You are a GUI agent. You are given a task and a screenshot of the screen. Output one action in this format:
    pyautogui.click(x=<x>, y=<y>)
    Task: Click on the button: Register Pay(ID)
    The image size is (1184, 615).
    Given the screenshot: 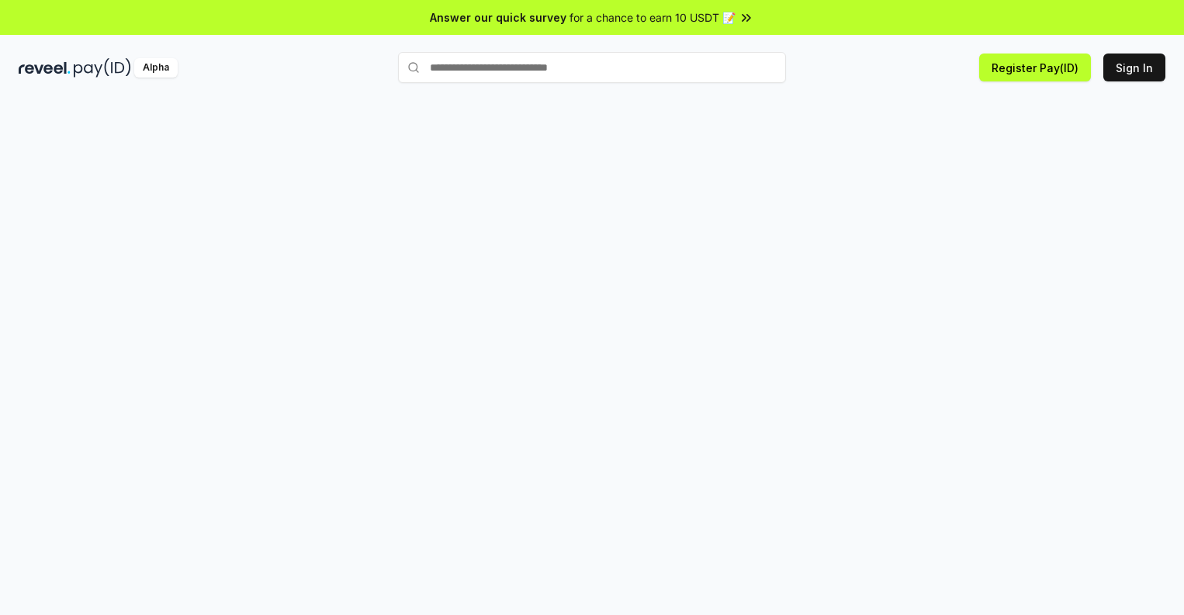 What is the action you would take?
    pyautogui.click(x=1035, y=67)
    